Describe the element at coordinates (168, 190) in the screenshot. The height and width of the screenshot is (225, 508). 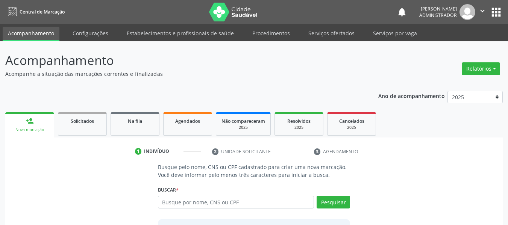
I see `label: Buscar` at that location.